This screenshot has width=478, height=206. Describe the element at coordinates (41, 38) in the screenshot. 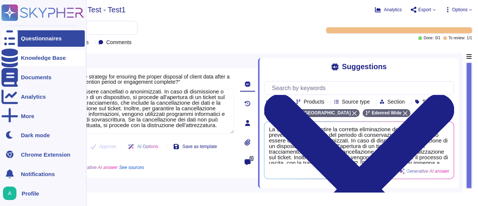

I see `div: Questionnaires` at that location.